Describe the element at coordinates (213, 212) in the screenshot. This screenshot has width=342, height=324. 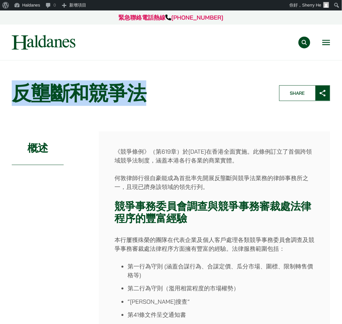
I see `strong: 競爭事務委員會調查與競爭事務審裁處 的豐富經驗` at that location.